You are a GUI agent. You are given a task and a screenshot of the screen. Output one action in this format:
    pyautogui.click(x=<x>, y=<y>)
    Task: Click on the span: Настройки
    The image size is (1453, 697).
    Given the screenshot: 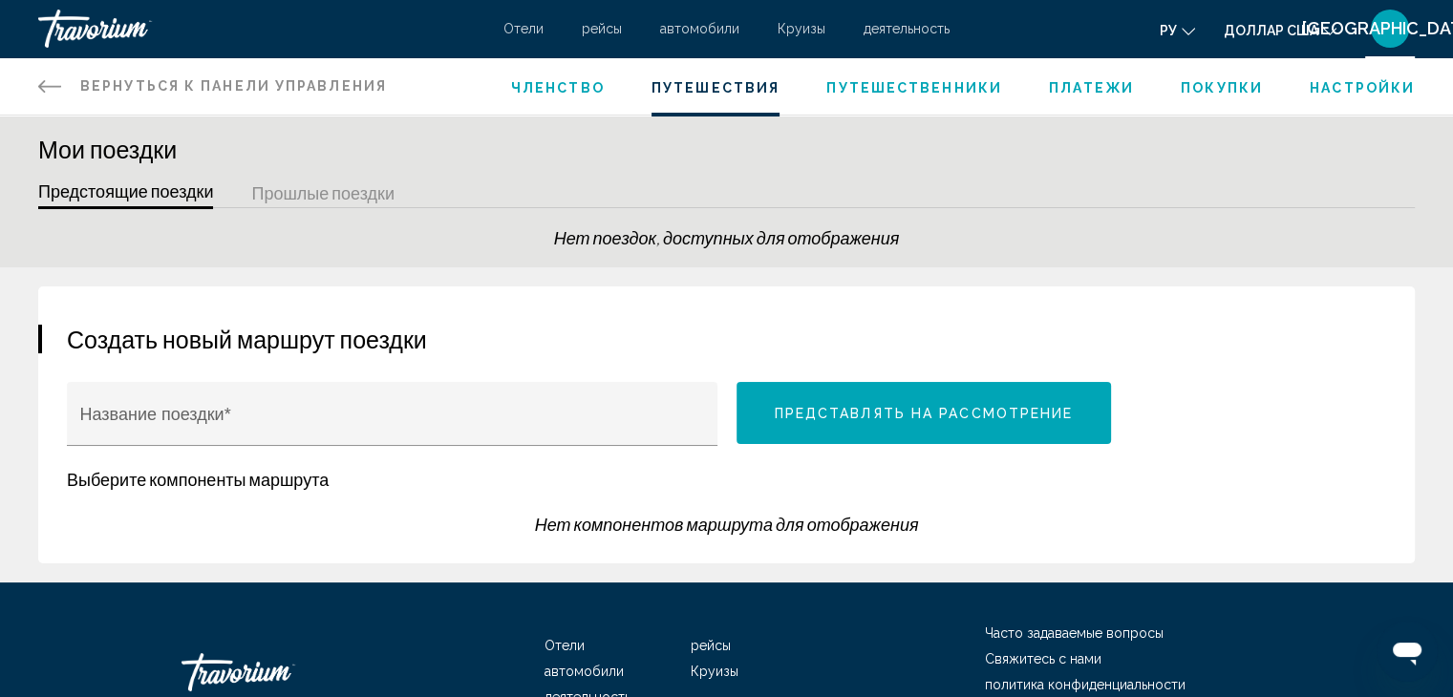 What is the action you would take?
    pyautogui.click(x=1362, y=88)
    